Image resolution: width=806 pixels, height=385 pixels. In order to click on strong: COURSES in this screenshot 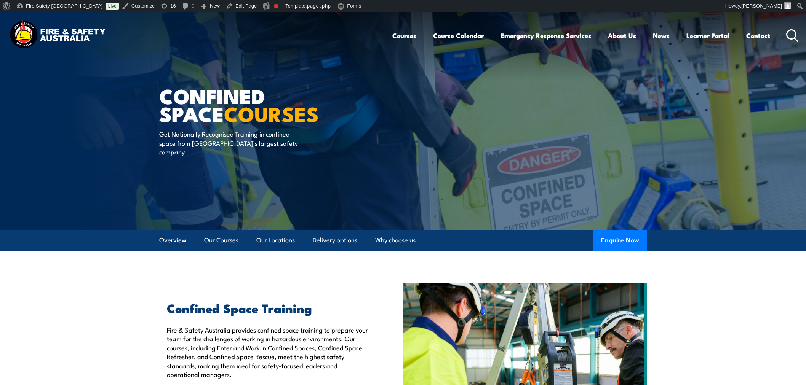, I will do `click(271, 113)`.